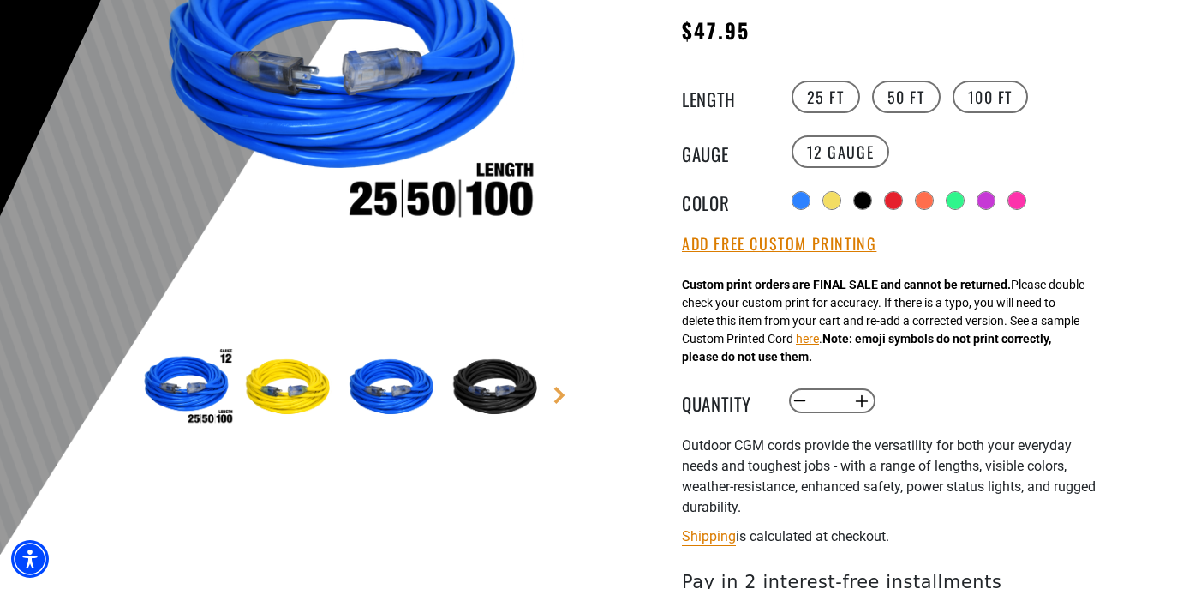 This screenshot has width=1201, height=589. What do you see at coordinates (725, 401) in the screenshot?
I see `label: Quantity` at bounding box center [725, 401].